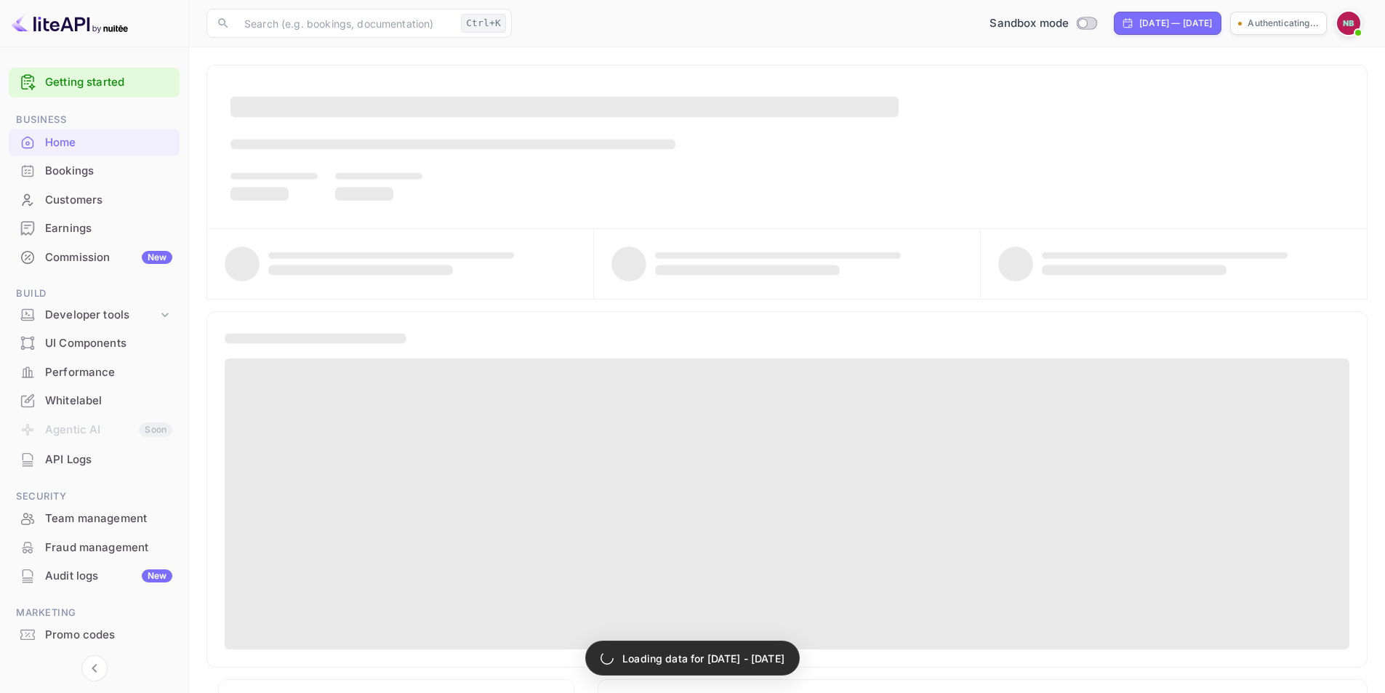 This screenshot has height=693, width=1385. What do you see at coordinates (484, 23) in the screenshot?
I see `div: Ctrl+K` at bounding box center [484, 23].